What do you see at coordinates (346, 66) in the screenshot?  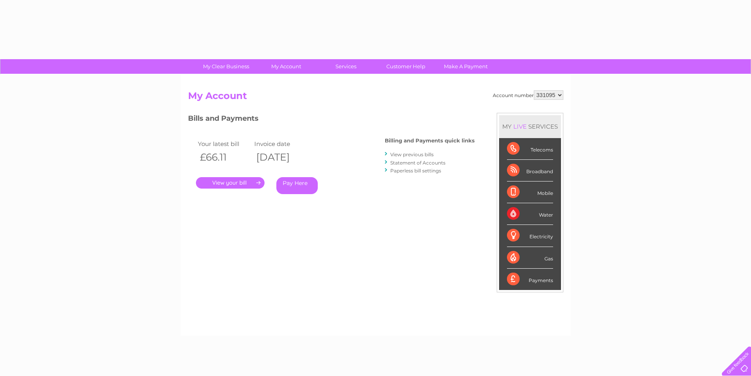 I see `a: Services` at bounding box center [346, 66].